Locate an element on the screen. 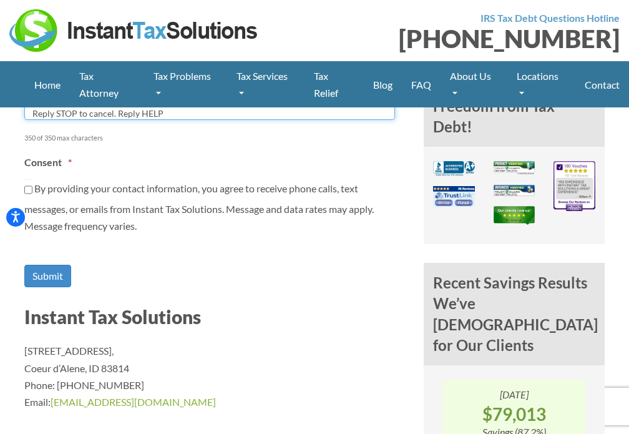 This screenshot has height=434, width=629. a: Contact is located at coordinates (602, 84).